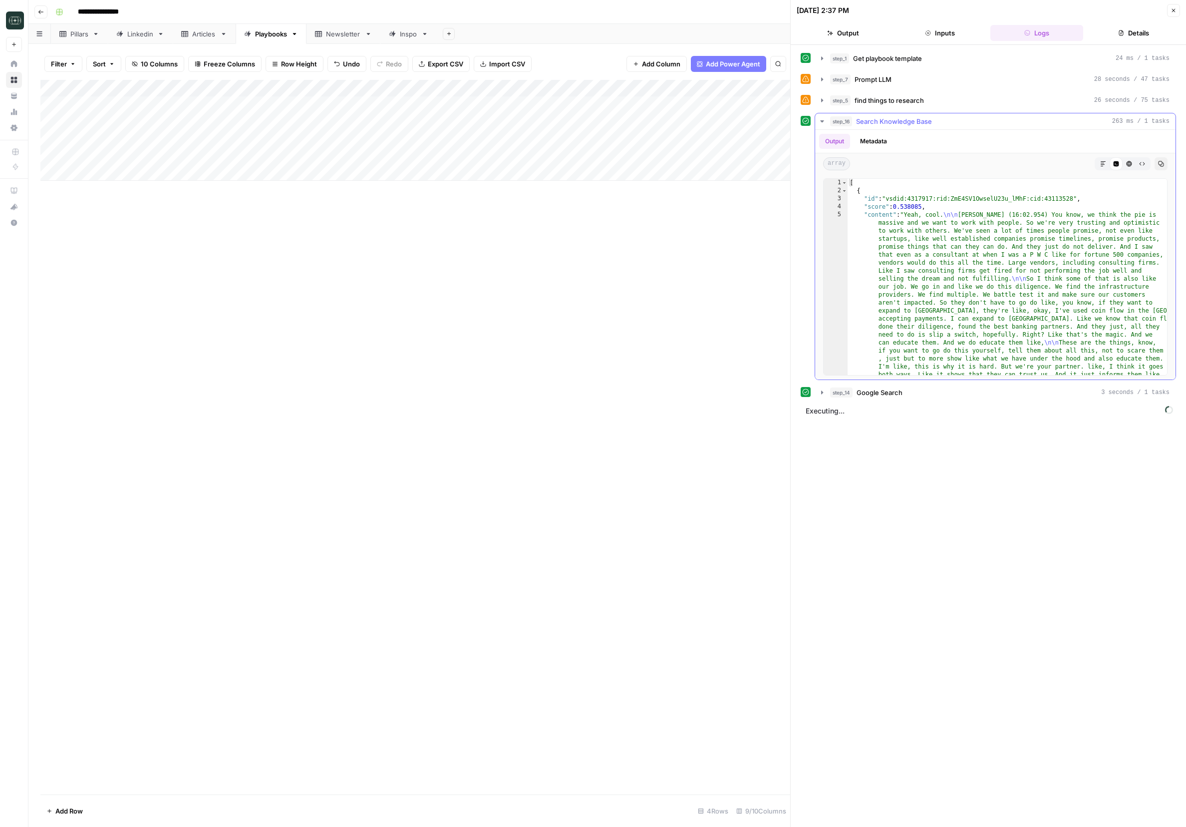 The image size is (1186, 827). What do you see at coordinates (996, 79) in the screenshot?
I see `button: 28 seconds / 47 tasks` at bounding box center [996, 79].